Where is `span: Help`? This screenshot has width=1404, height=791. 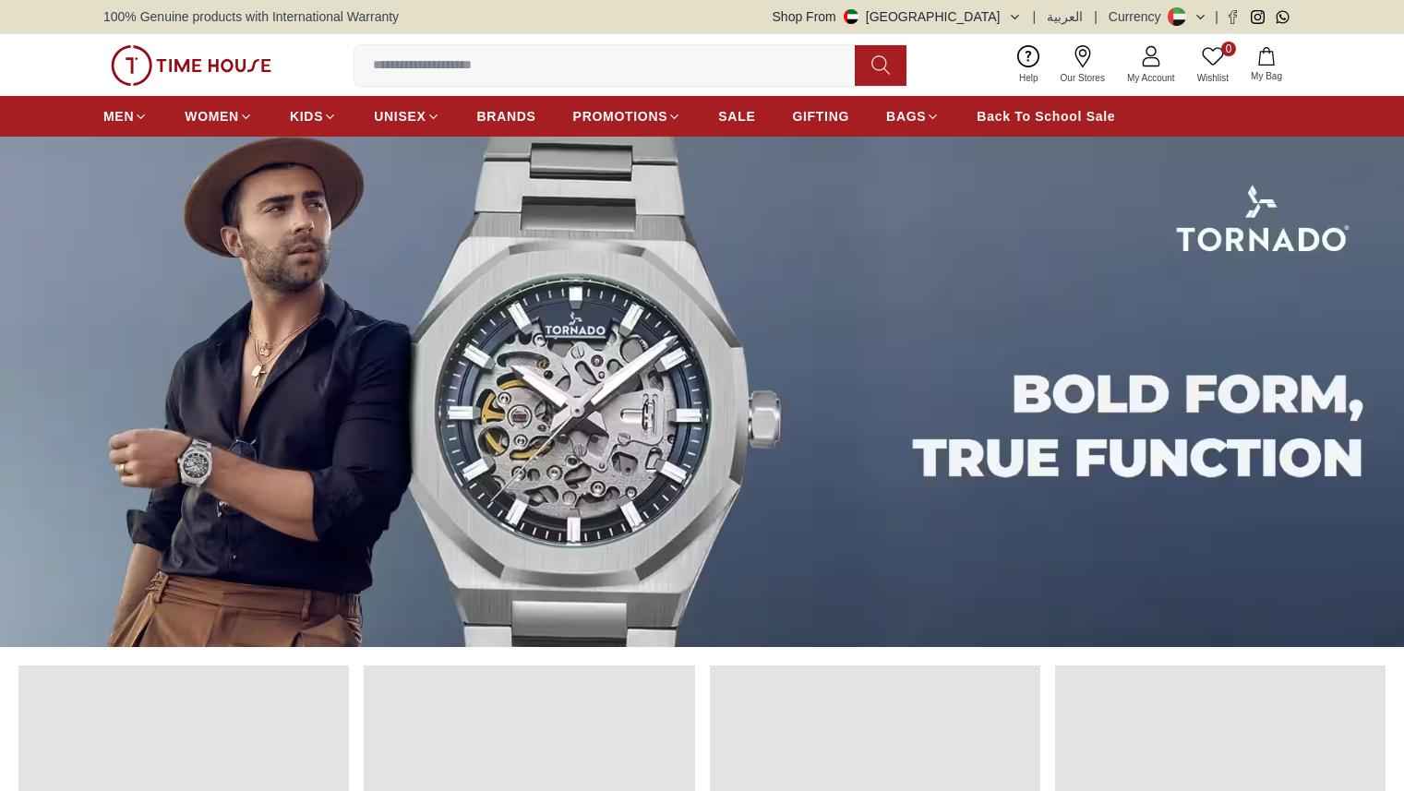 span: Help is located at coordinates (1029, 78).